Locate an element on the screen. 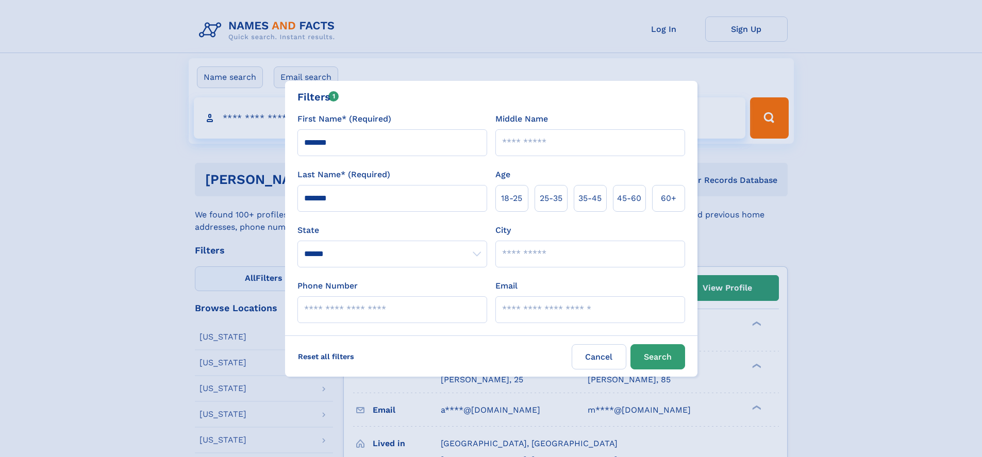  div: Filters is located at coordinates (318, 97).